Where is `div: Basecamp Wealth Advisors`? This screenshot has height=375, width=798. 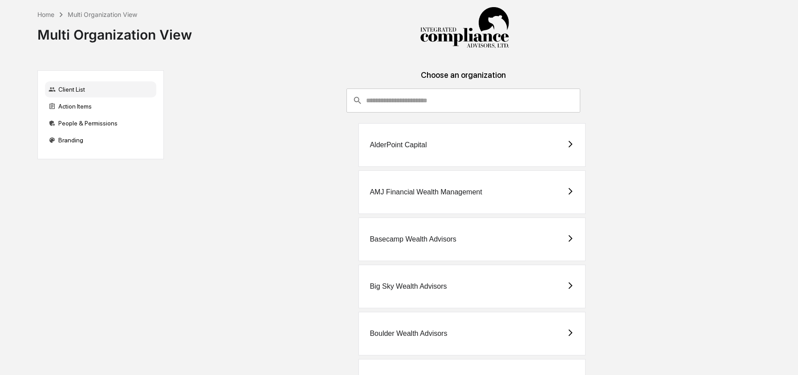 div: Basecamp Wealth Advisors is located at coordinates (413, 239).